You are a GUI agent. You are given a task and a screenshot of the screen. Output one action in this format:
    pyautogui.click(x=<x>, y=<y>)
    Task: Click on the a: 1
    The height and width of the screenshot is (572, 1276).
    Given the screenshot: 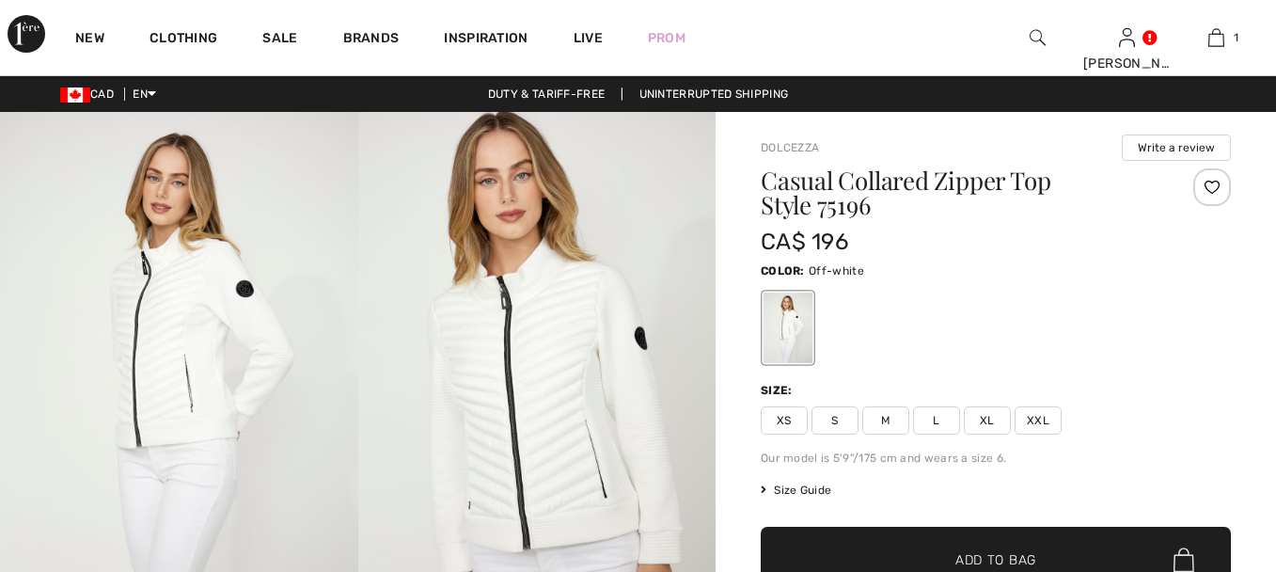 What is the action you would take?
    pyautogui.click(x=1216, y=38)
    